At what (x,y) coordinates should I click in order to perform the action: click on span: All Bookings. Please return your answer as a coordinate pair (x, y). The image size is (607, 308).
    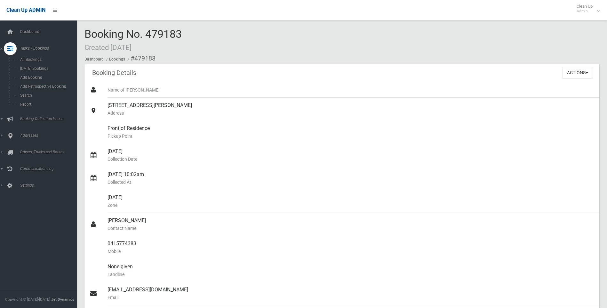
    Looking at the image, I should click on (47, 60).